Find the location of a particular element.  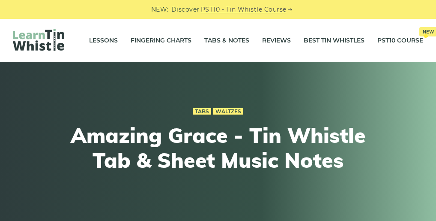

a: Best Tin Whistles is located at coordinates (334, 40).